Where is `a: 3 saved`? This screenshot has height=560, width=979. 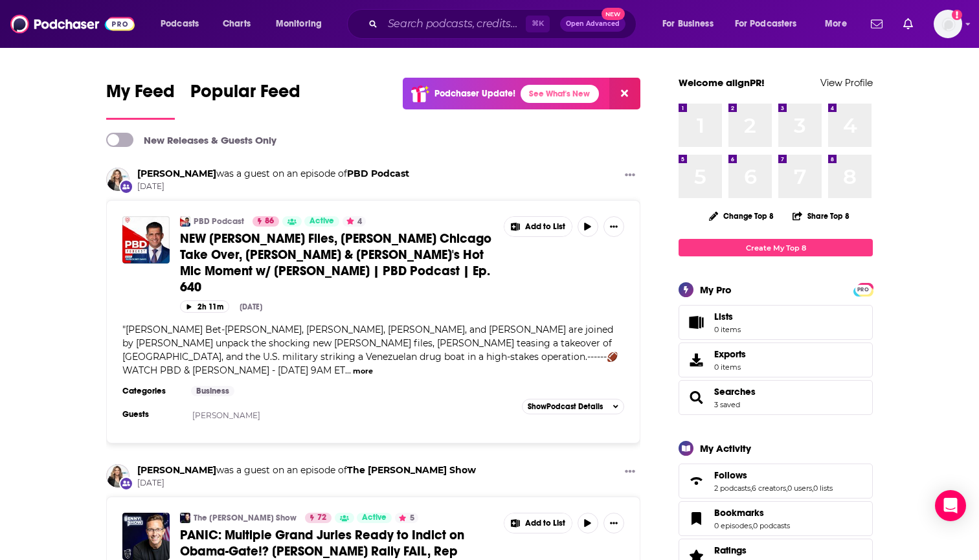 a: 3 saved is located at coordinates (727, 405).